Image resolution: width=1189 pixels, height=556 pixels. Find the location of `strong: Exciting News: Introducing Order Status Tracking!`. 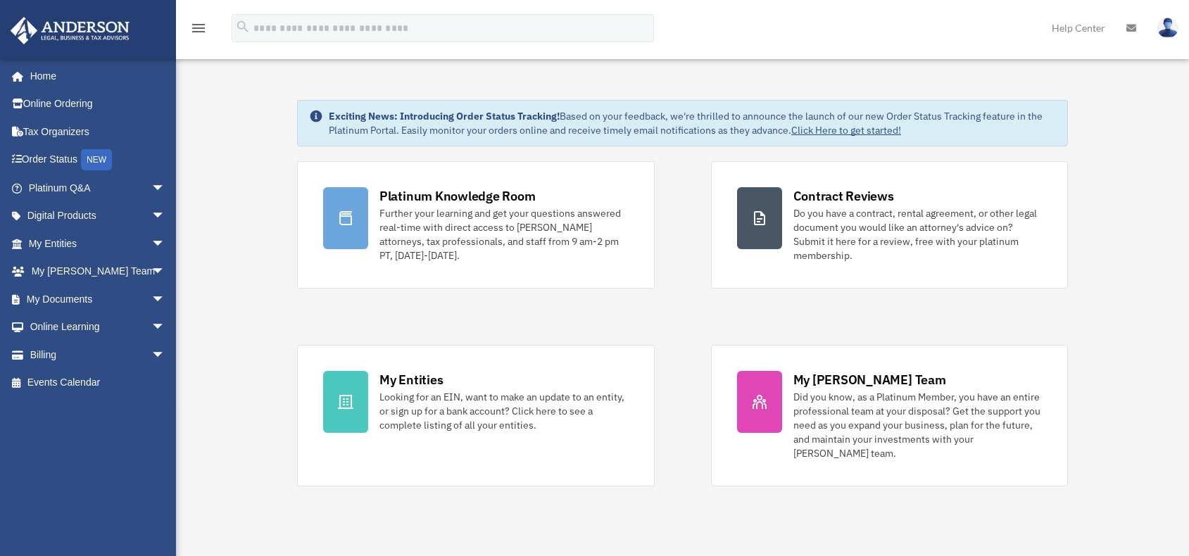

strong: Exciting News: Introducing Order Status Tracking! is located at coordinates (444, 116).